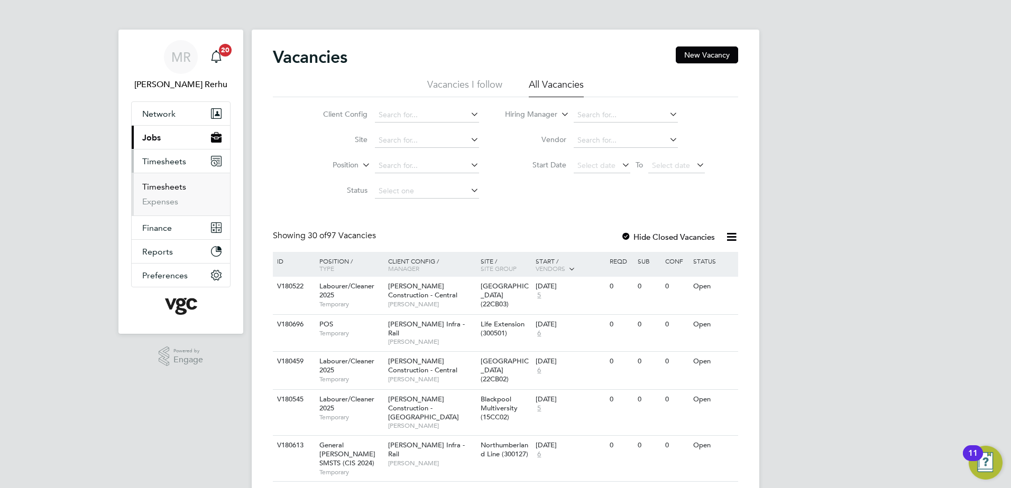  I want to click on label: Hiring Manager, so click(527, 115).